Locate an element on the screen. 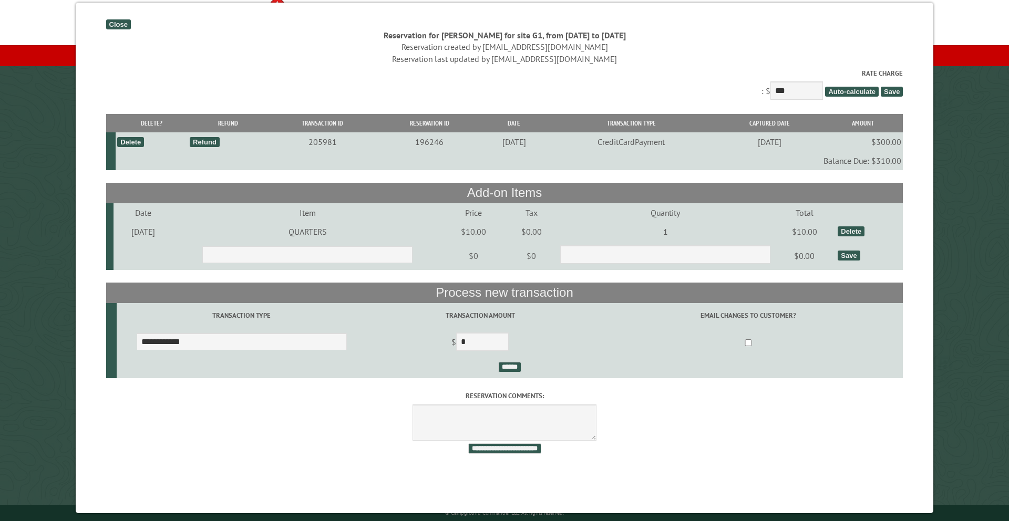 The width and height of the screenshot is (1009, 521). label: Reservation comments: is located at coordinates (504, 396).